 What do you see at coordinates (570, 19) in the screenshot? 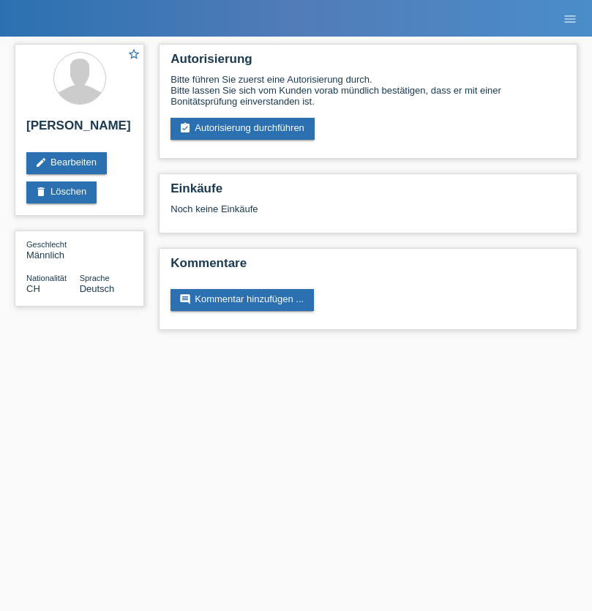
I see `i: menu` at bounding box center [570, 19].